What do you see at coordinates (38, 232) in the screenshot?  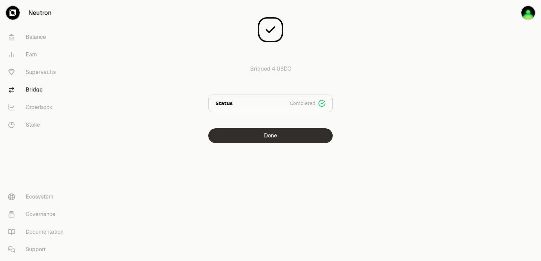 I see `a: Documentation` at bounding box center [38, 232].